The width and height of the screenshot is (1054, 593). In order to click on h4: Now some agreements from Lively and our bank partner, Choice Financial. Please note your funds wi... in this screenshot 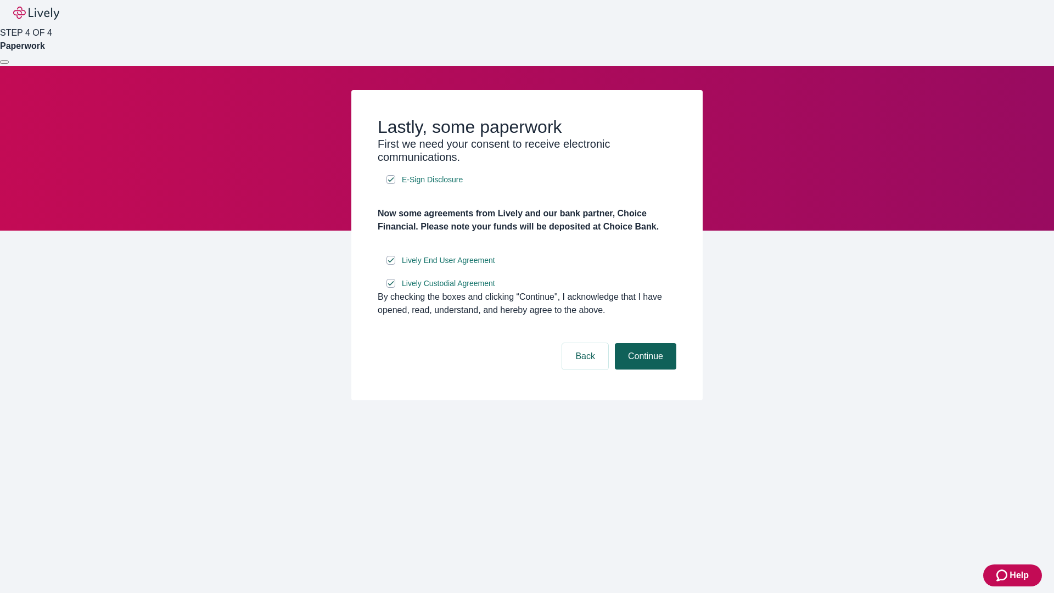, I will do `click(527, 220)`.